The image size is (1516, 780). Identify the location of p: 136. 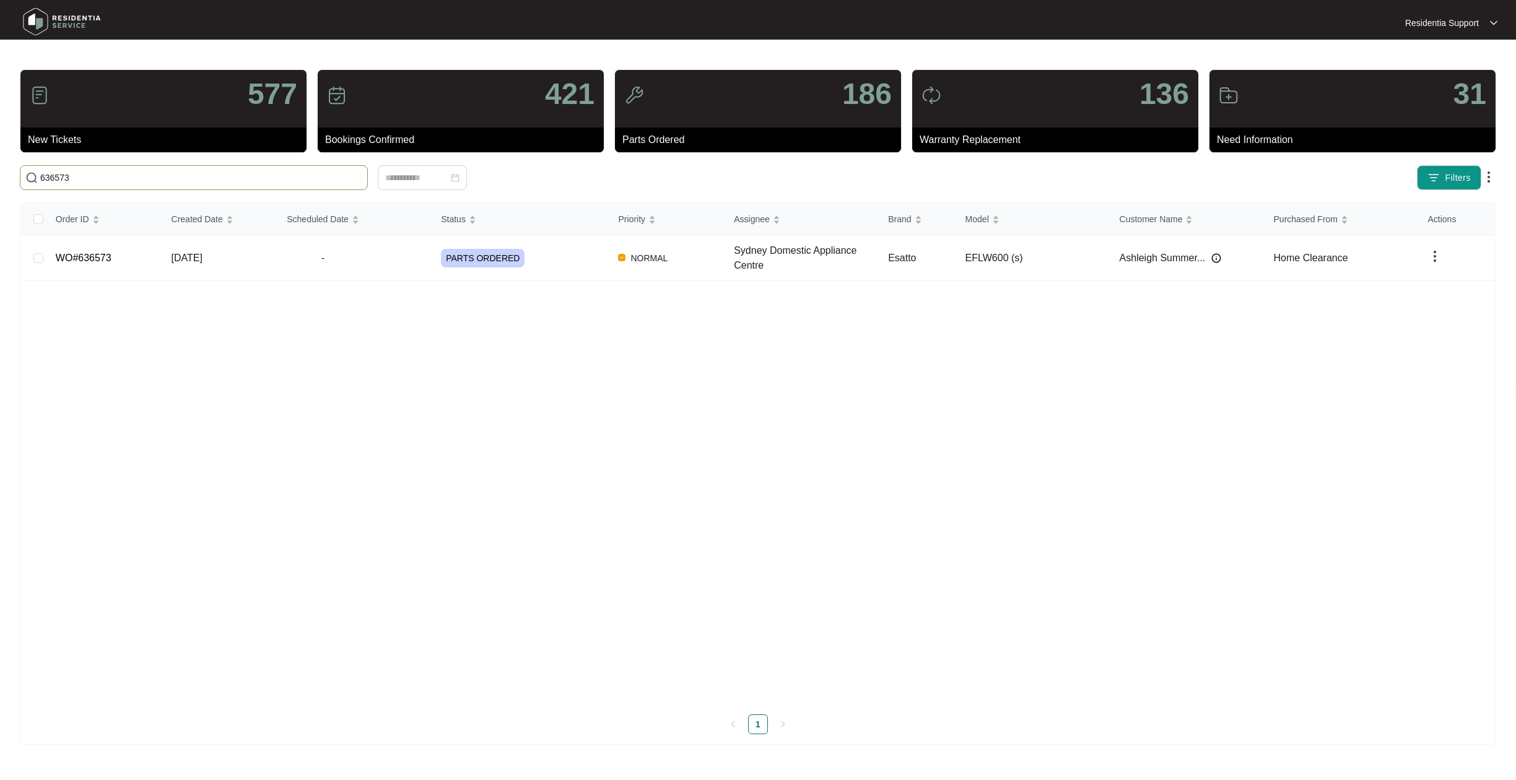
(1164, 94).